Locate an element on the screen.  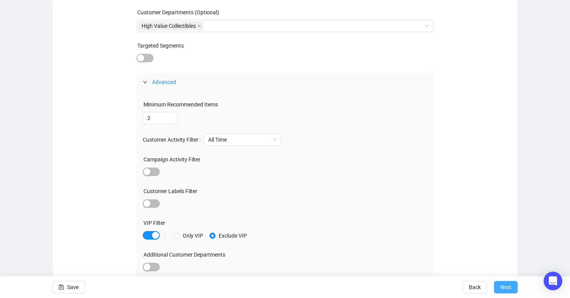
label: Campaign Activity Filter is located at coordinates (172, 160).